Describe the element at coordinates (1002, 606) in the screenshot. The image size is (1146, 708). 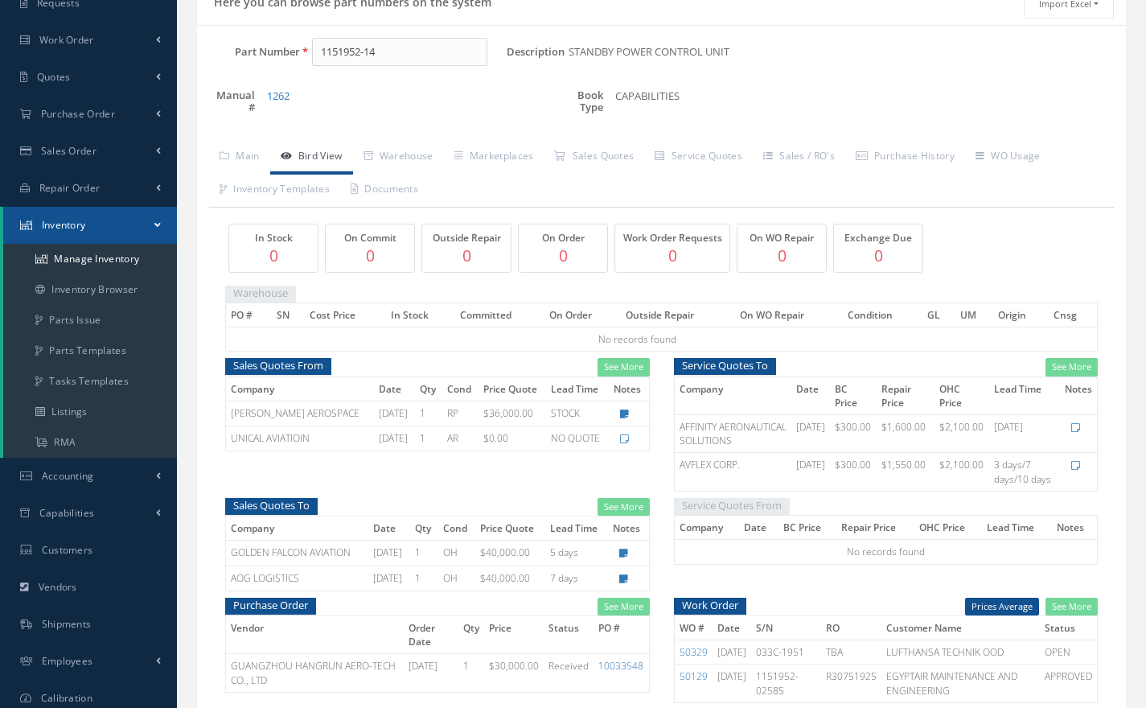
I see `button: Prices Average` at that location.